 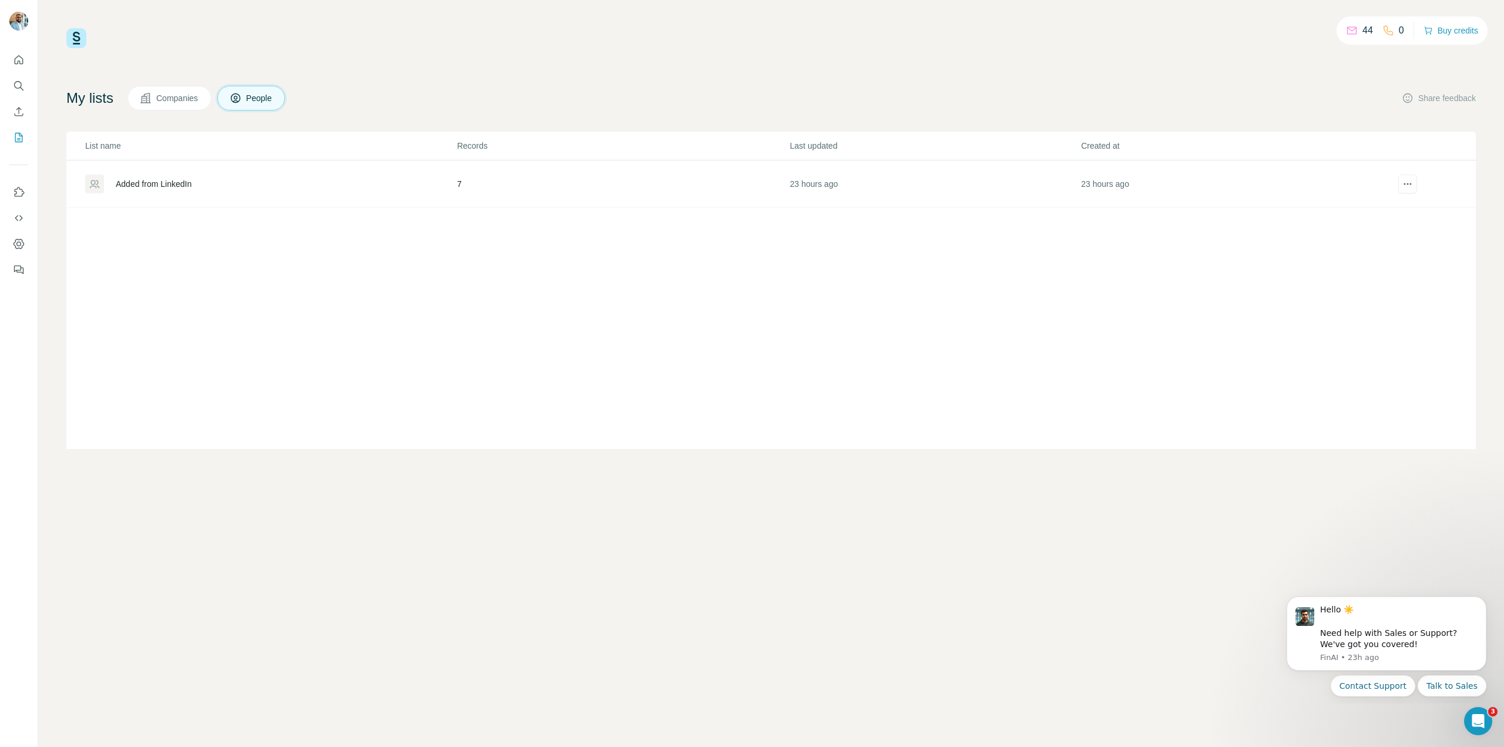 I want to click on span: 3, so click(x=1493, y=711).